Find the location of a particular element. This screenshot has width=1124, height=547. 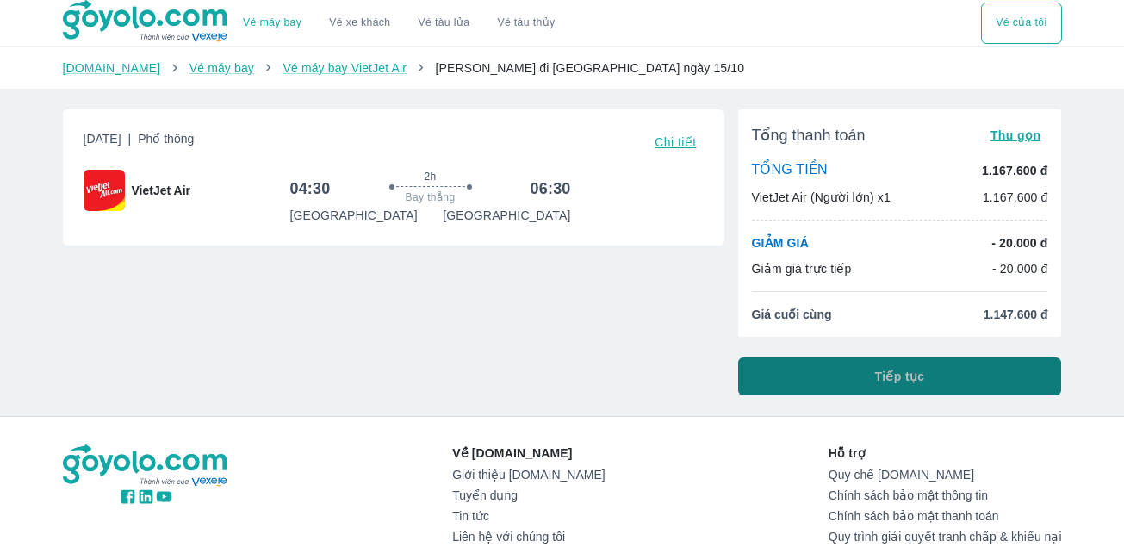

button: Vé tàu thủy is located at coordinates (526, 23).